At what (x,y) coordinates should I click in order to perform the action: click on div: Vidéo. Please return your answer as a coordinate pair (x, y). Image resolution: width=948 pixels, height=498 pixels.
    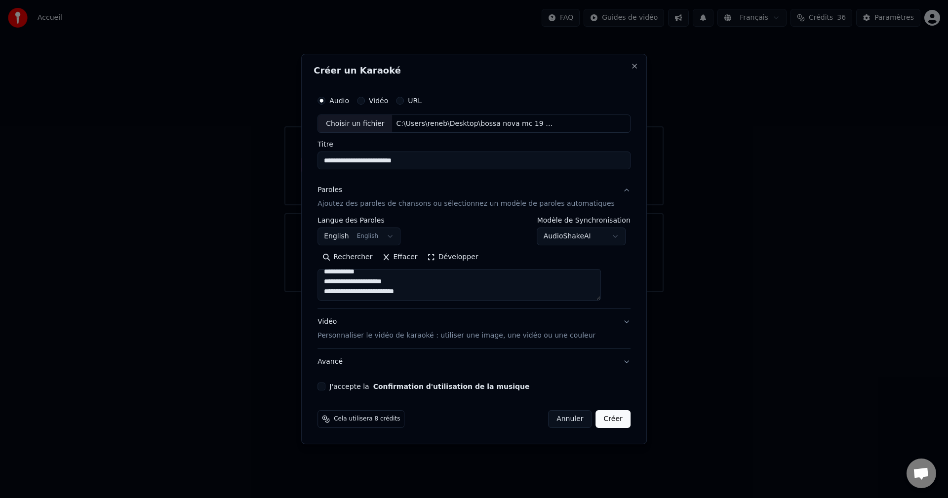
    Looking at the image, I should click on (456, 329).